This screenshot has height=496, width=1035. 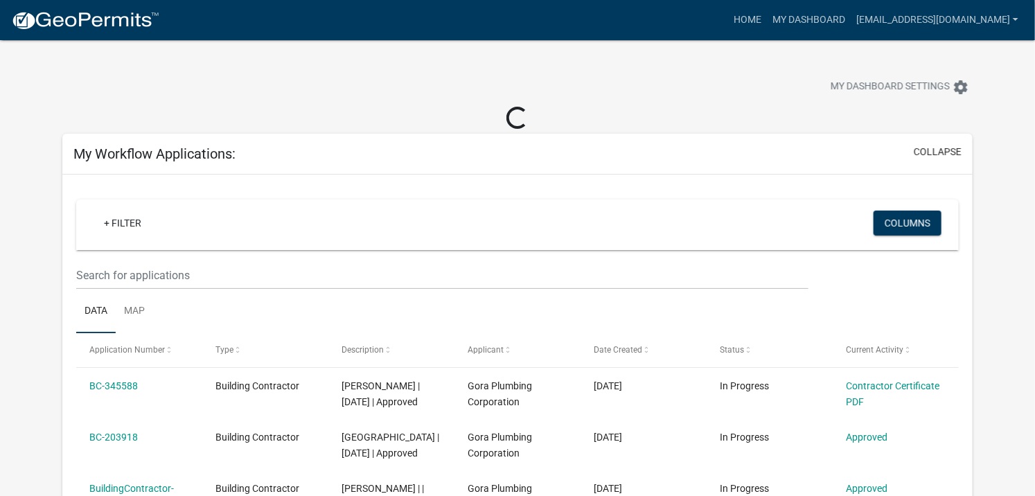 I want to click on input: Search for applications, so click(x=442, y=275).